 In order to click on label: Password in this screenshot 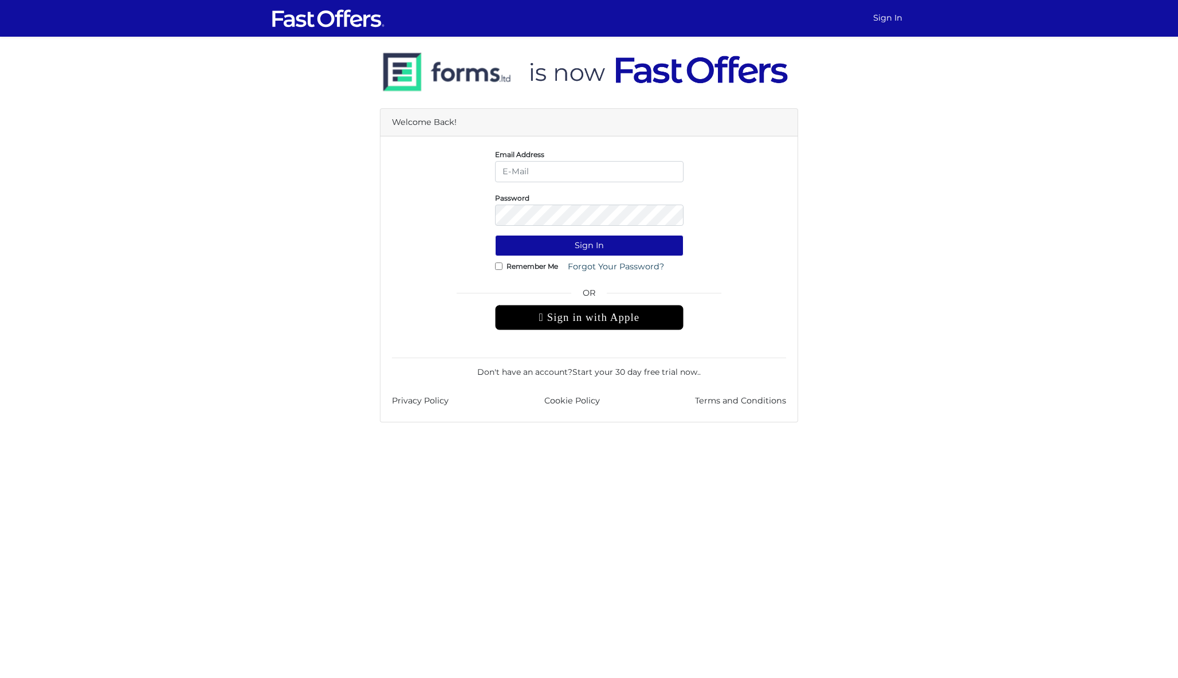, I will do `click(512, 198)`.